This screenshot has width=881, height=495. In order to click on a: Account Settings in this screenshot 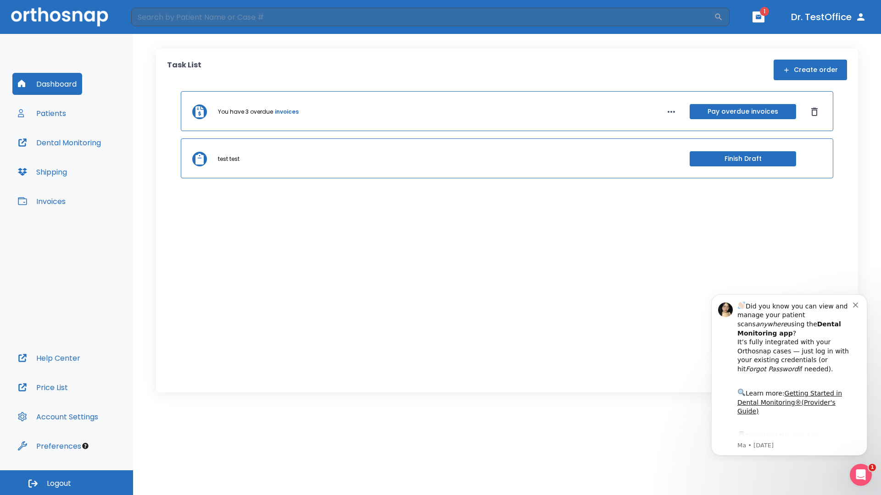, I will do `click(58, 417)`.